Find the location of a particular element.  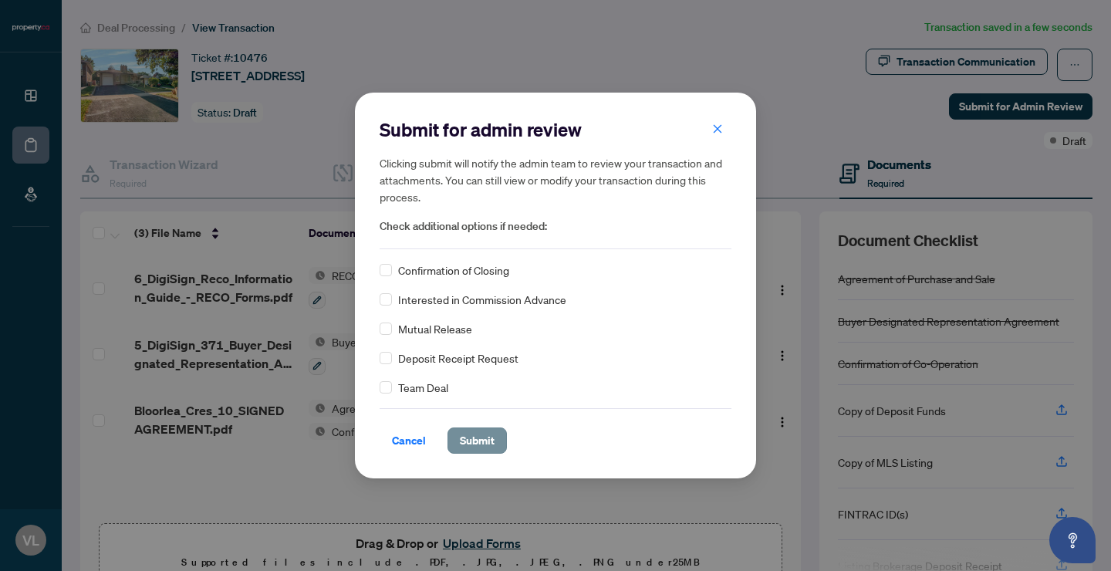

span: Check additional options if needed: is located at coordinates (555, 226).